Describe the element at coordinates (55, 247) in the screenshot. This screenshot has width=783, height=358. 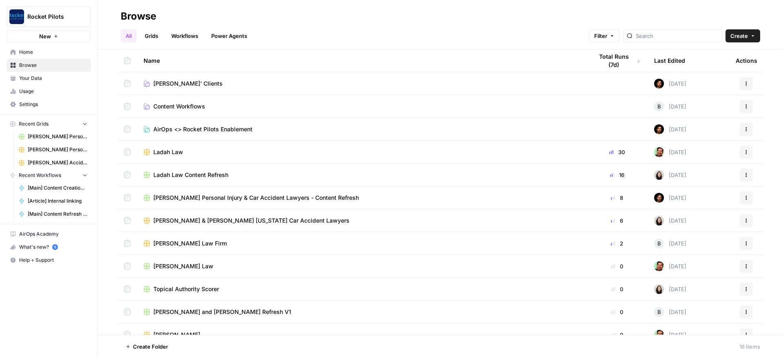
I see `text: 5` at that location.